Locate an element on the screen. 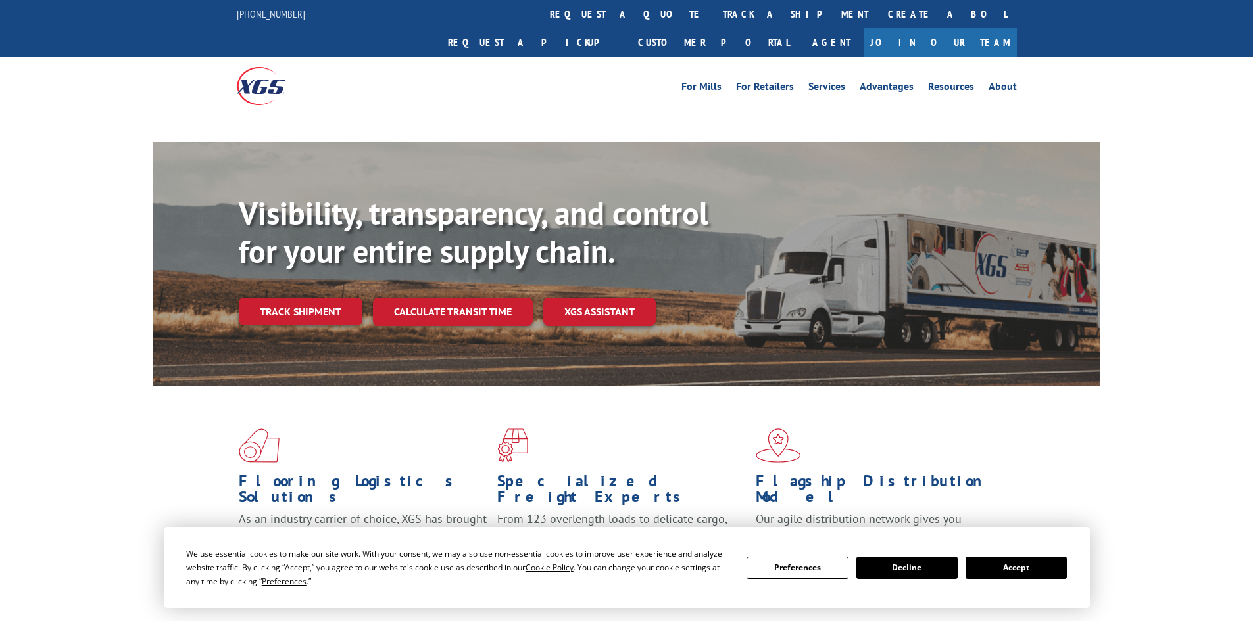 Image resolution: width=1253 pixels, height=621 pixels. button: Decline is located at coordinates (907, 568).